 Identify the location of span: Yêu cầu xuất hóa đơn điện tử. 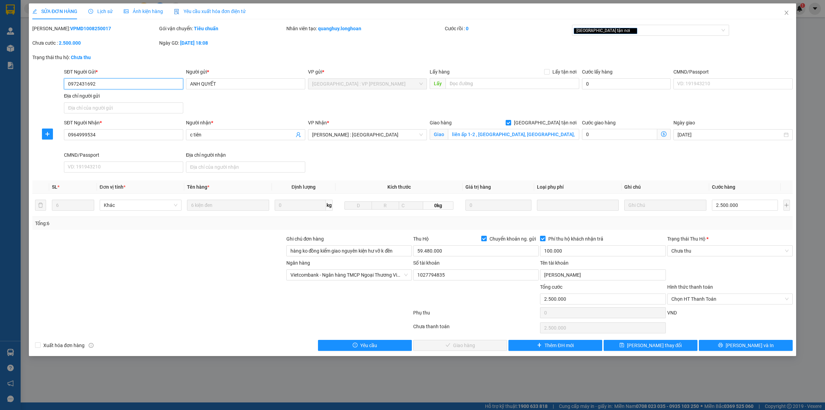
(210, 11).